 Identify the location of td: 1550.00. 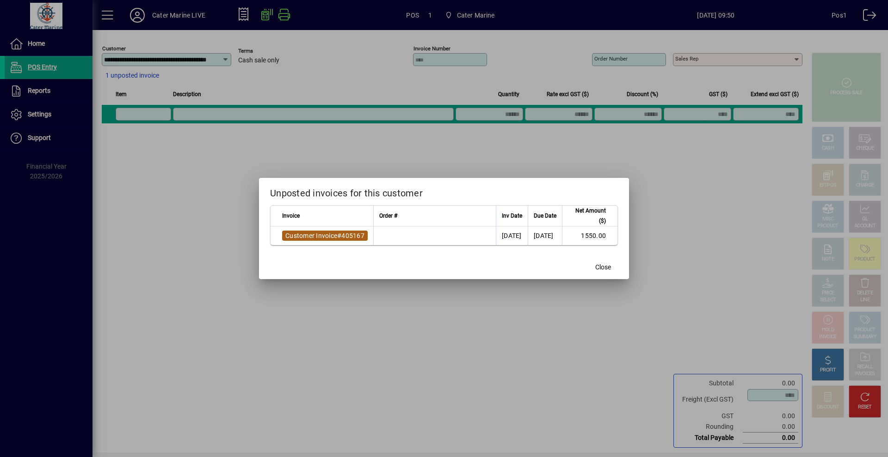
(590, 236).